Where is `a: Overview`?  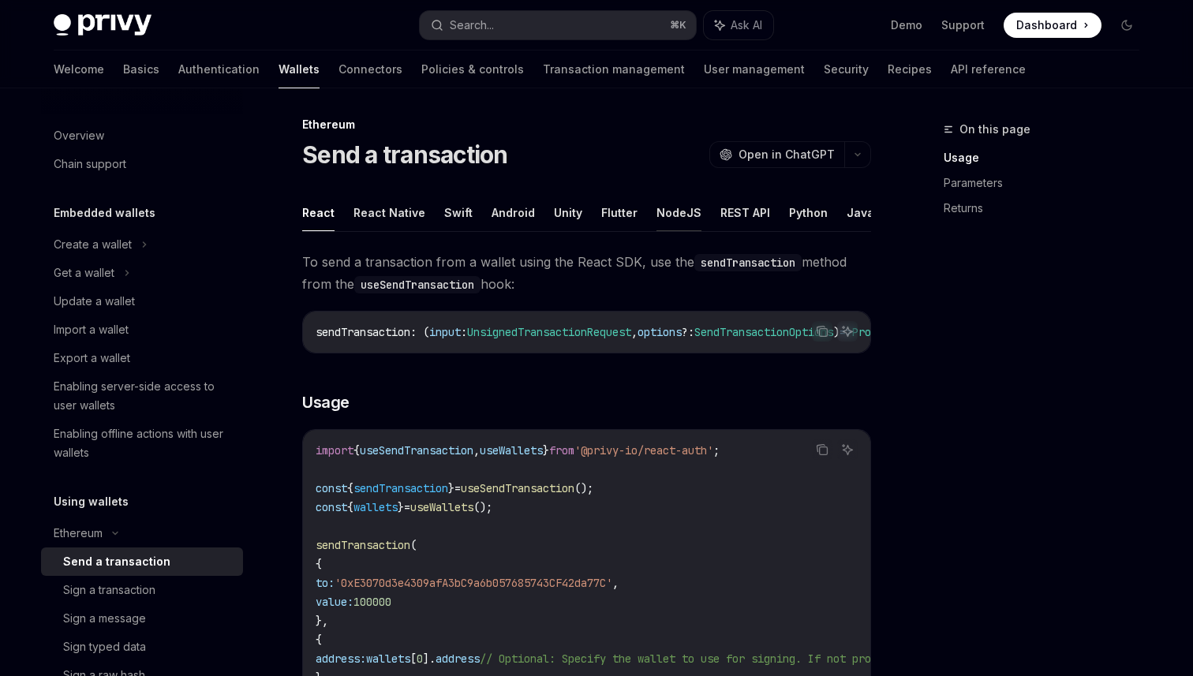
a: Overview is located at coordinates (142, 136).